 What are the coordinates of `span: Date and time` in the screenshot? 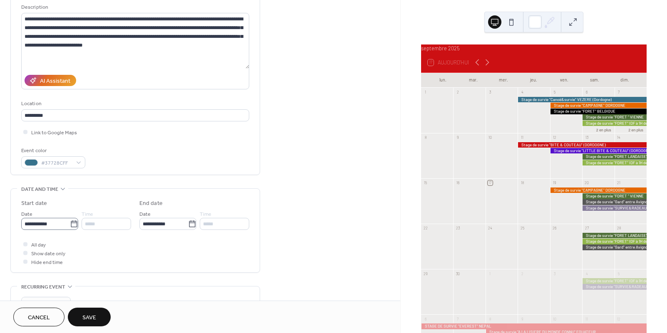 It's located at (40, 189).